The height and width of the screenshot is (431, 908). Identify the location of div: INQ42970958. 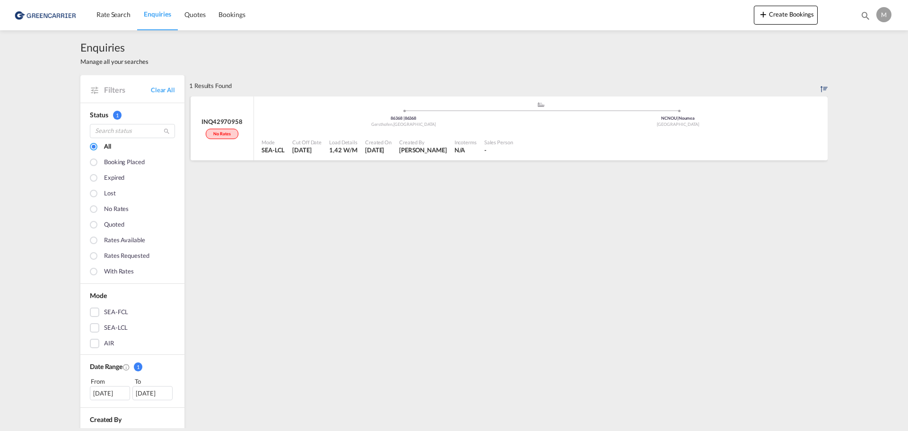
(222, 122).